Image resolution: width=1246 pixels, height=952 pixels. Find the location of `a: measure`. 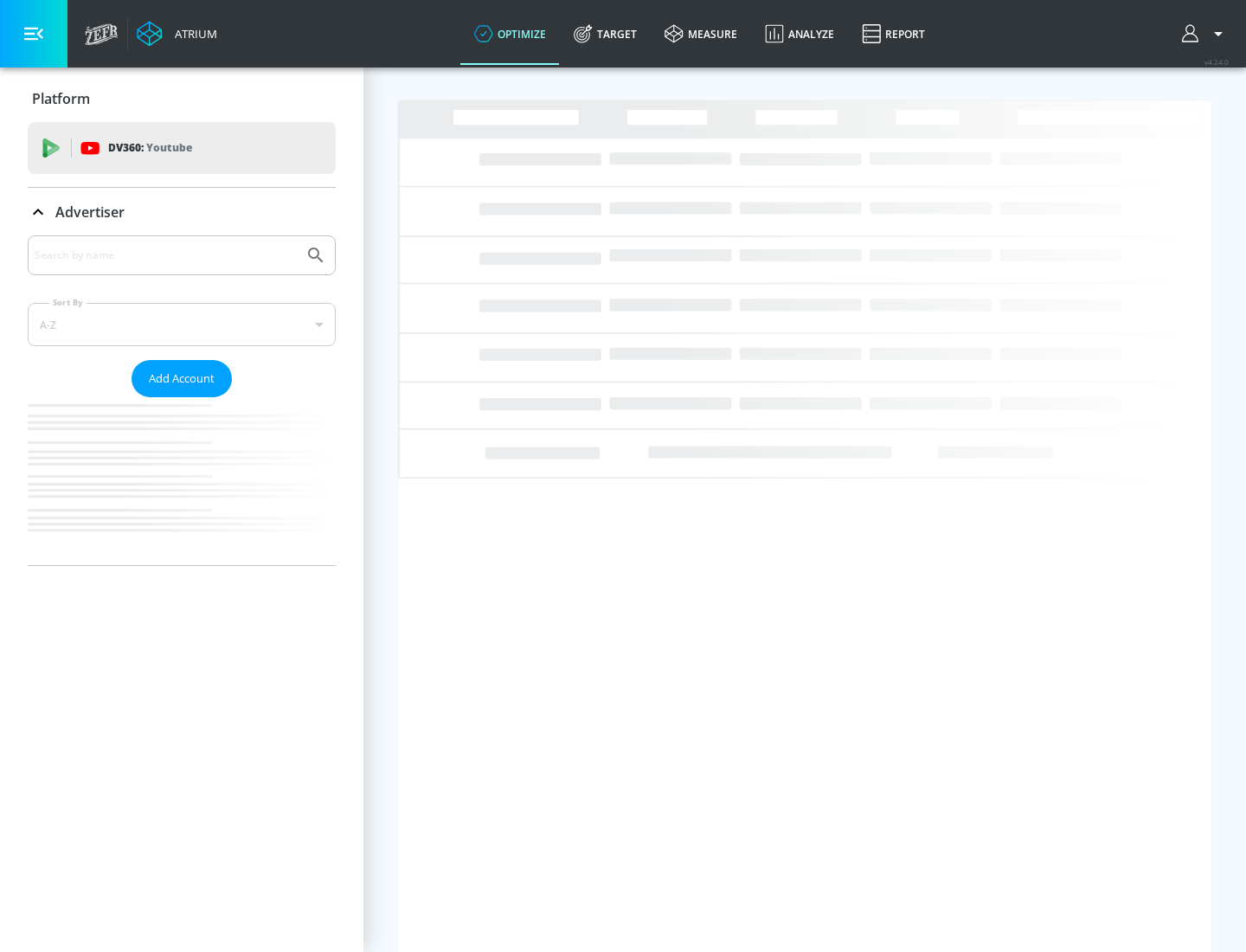

a: measure is located at coordinates (701, 34).